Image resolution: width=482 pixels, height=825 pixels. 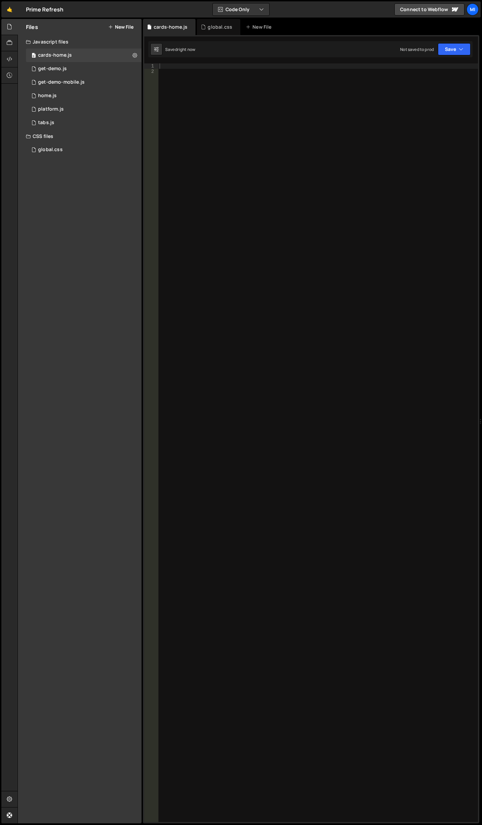 I want to click on div: tabs.js, so click(x=46, y=123).